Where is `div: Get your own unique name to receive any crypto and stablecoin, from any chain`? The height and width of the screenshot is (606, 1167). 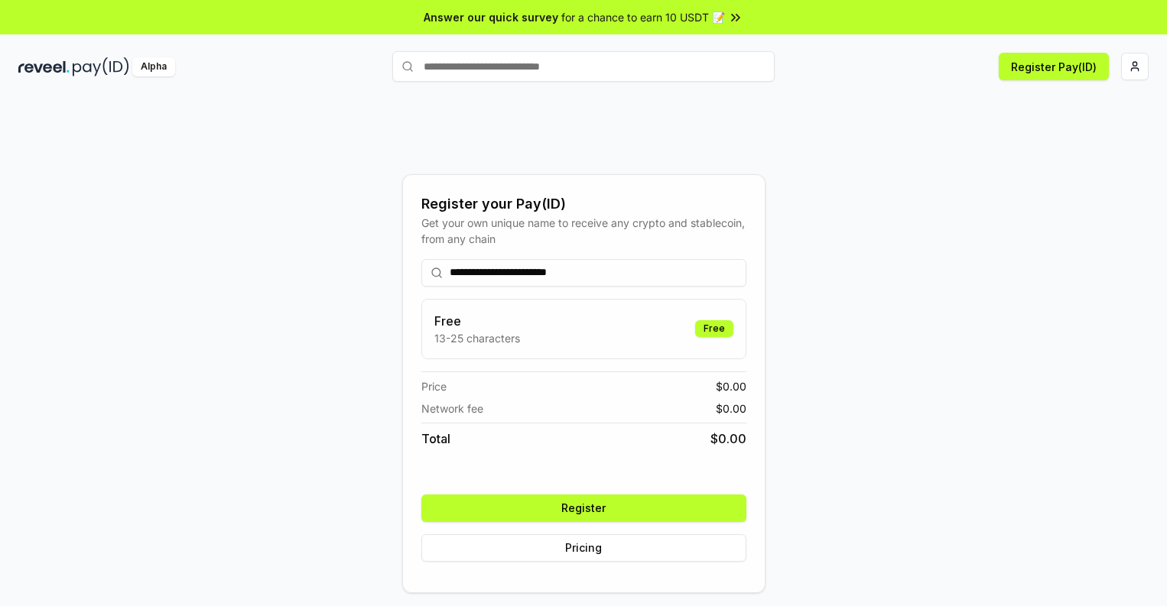
div: Get your own unique name to receive any crypto and stablecoin, from any chain is located at coordinates (583, 231).